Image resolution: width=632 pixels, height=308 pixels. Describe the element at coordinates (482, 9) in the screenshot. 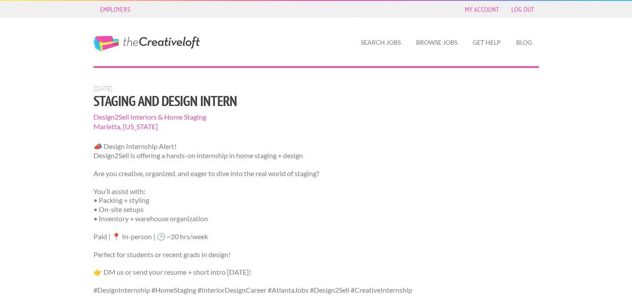

I see `a: My Account` at that location.